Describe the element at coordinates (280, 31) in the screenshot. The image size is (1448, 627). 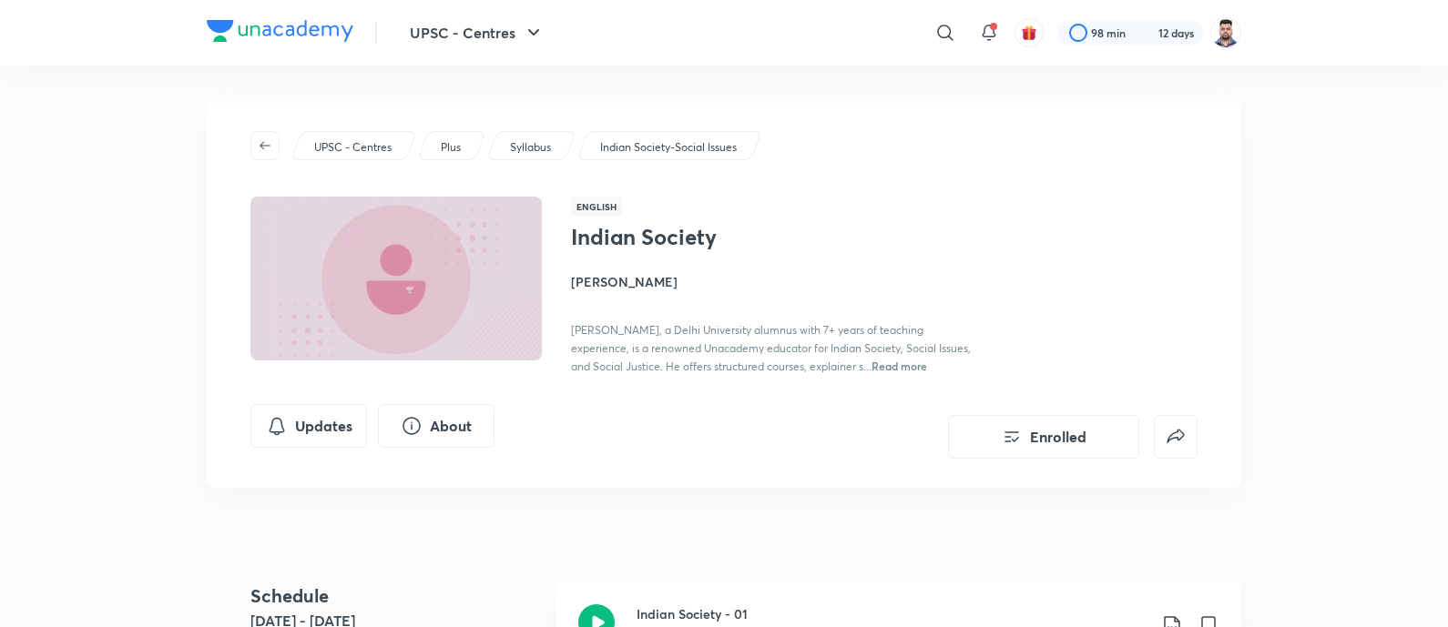
I see `img: Company Logo` at that location.